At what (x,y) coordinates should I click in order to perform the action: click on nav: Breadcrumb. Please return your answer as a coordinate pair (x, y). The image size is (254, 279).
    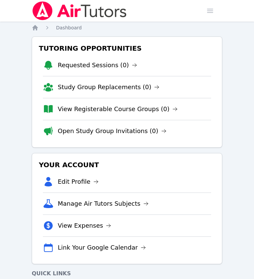
    Looking at the image, I should click on (127, 28).